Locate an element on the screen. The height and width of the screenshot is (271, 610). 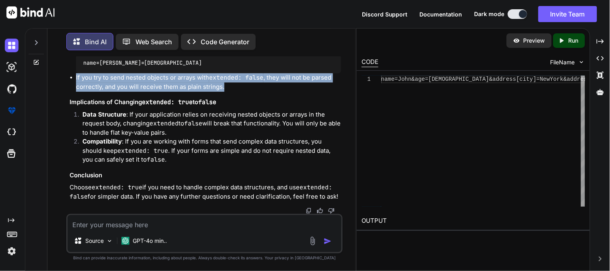
img: like is located at coordinates (320, 211).